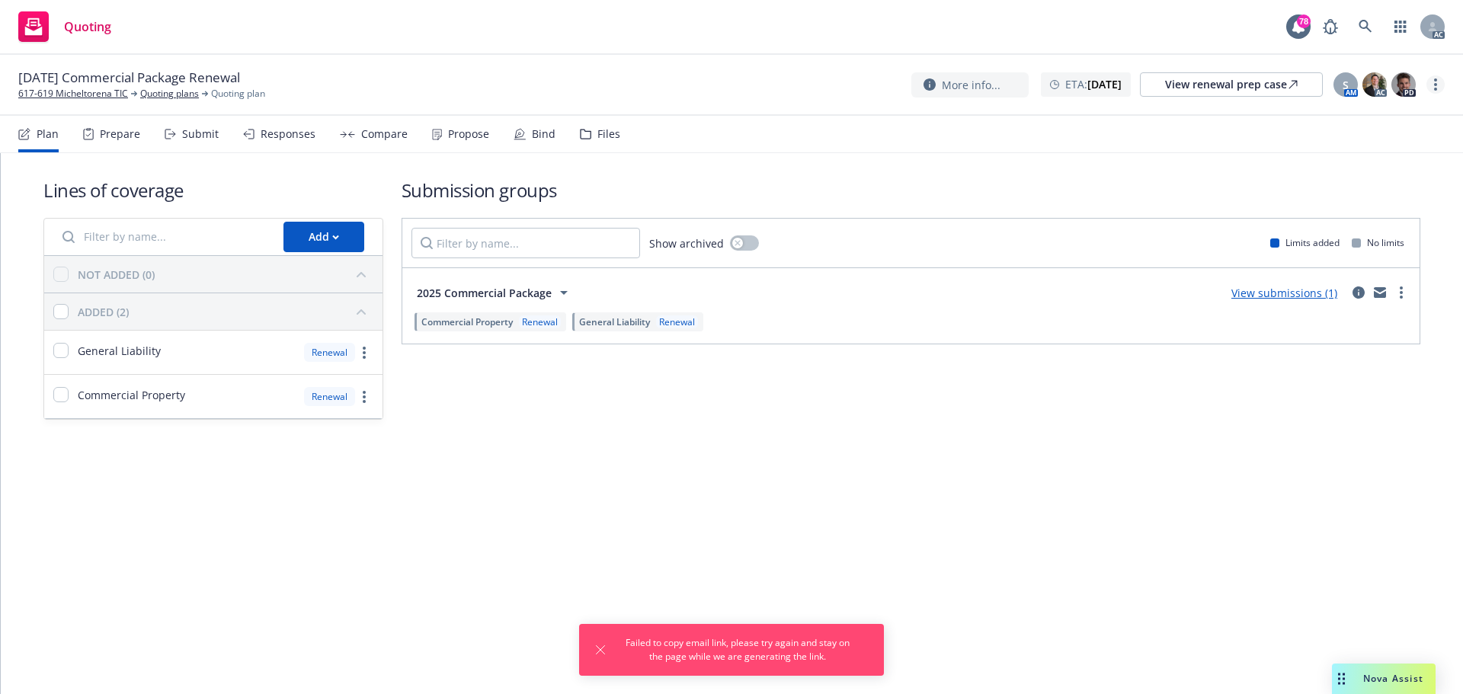 The image size is (1463, 694). Describe the element at coordinates (1304, 21) in the screenshot. I see `div: 78` at that location.